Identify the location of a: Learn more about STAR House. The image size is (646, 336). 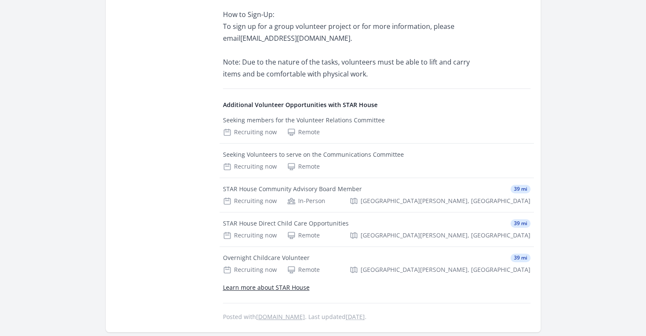
(266, 287).